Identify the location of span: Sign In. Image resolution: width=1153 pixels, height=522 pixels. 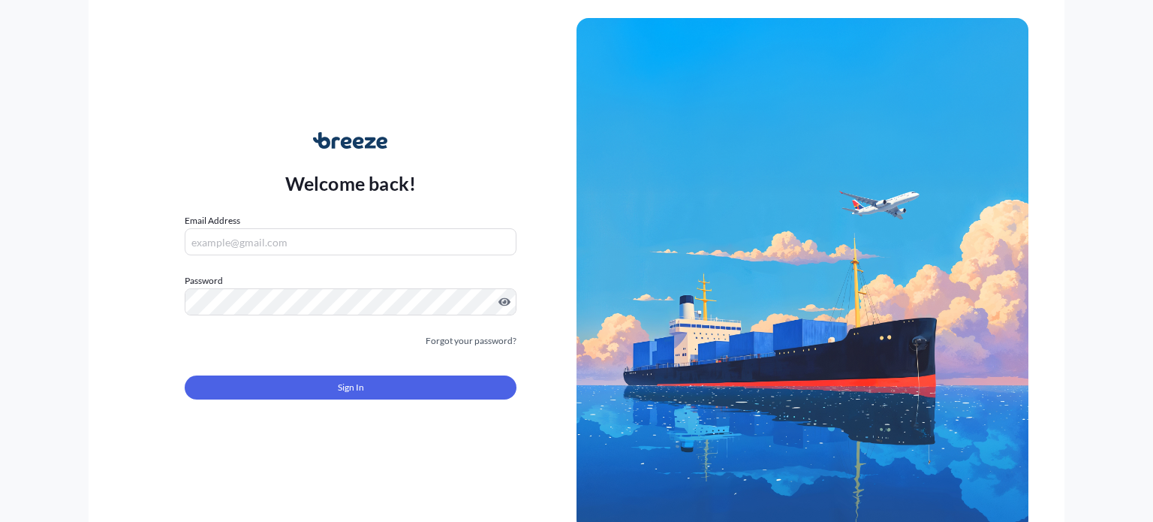
(351, 387).